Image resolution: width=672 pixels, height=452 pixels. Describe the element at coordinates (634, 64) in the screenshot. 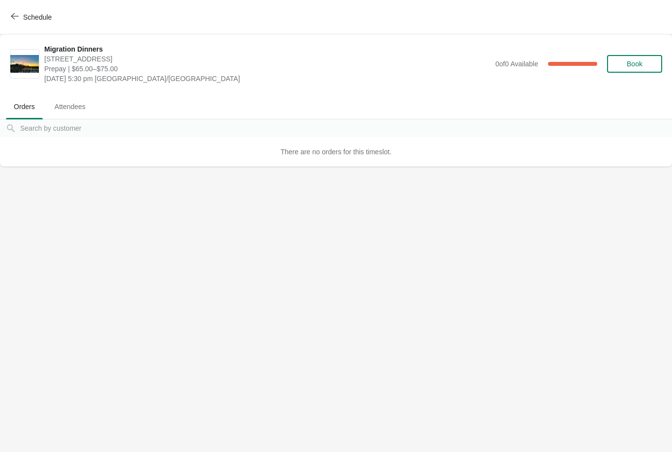

I see `span: Book` at that location.